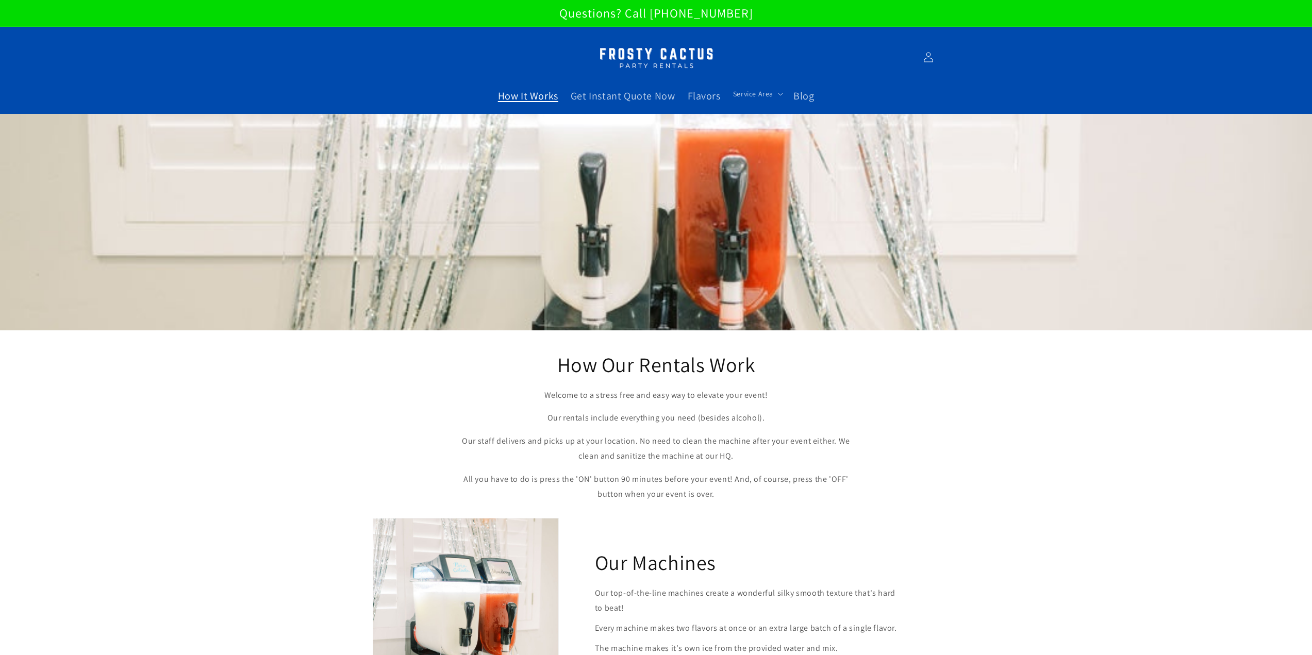  I want to click on p: Welcome to a stress free and easy way to elevate your event!, so click(656, 395).